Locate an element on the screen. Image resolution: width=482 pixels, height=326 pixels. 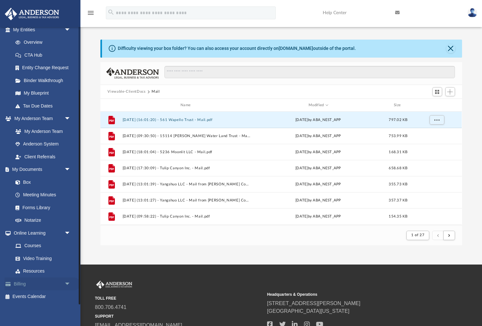
small: Headquarters & Operations is located at coordinates (351, 295).